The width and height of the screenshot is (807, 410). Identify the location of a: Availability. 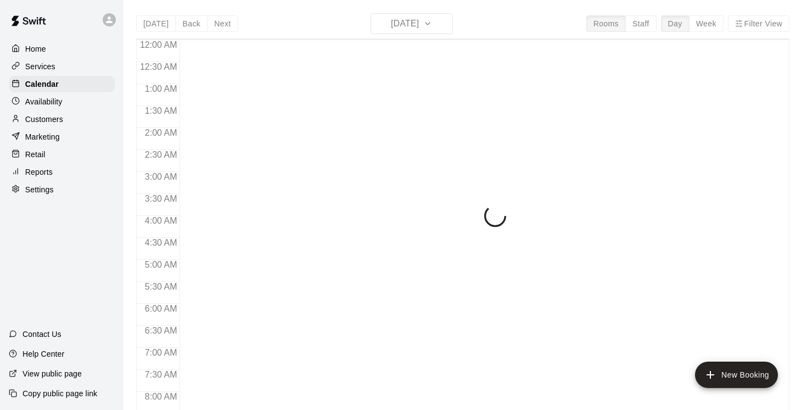
(62, 102).